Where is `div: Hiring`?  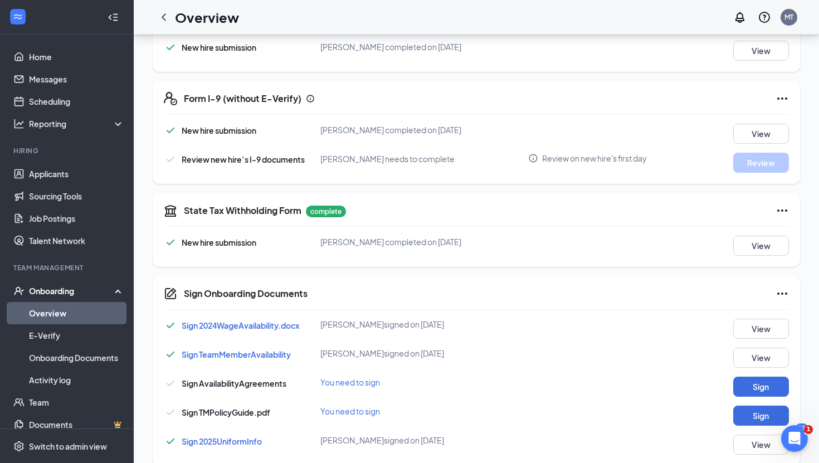
div: Hiring is located at coordinates (67, 150).